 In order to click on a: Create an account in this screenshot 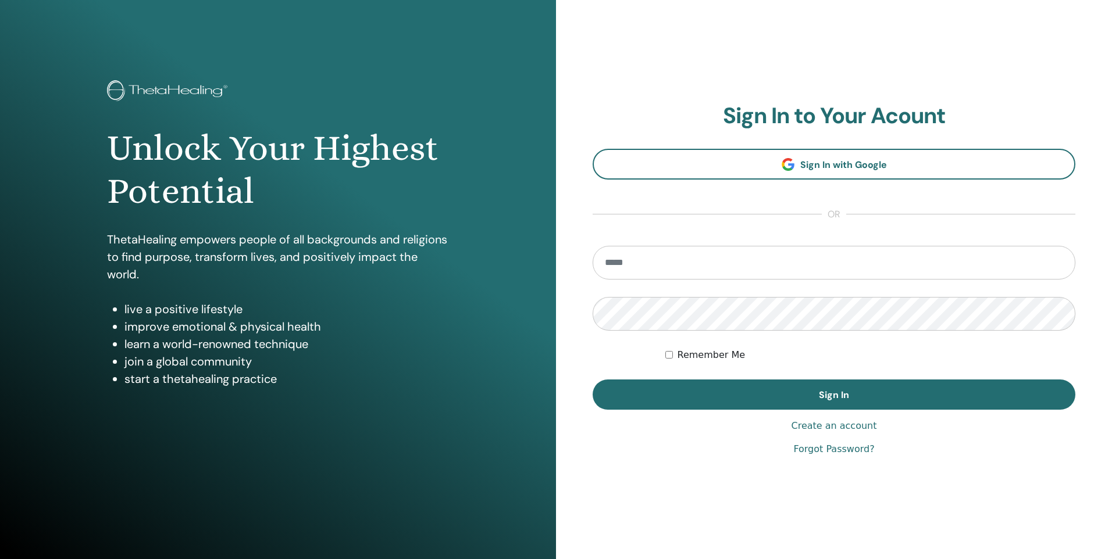, I will do `click(833, 426)`.